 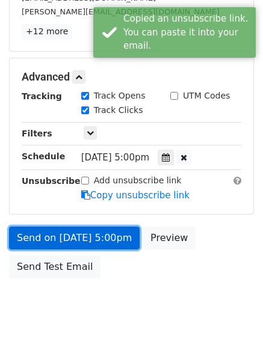 I want to click on strong: Schedule, so click(x=43, y=156).